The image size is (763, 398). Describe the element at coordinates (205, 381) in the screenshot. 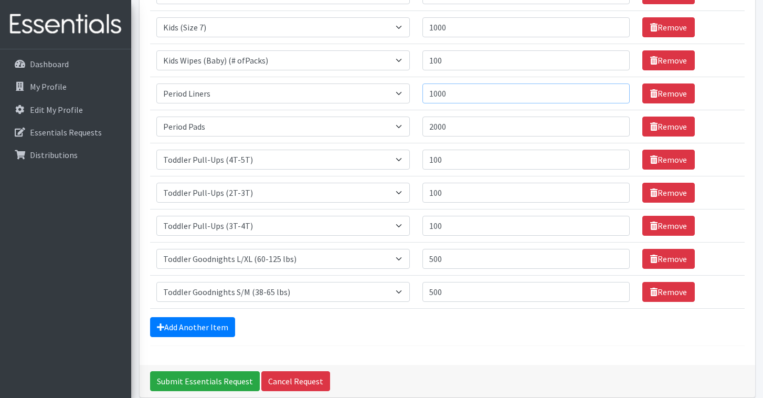

I see `input: Submit Essentials Request` at that location.